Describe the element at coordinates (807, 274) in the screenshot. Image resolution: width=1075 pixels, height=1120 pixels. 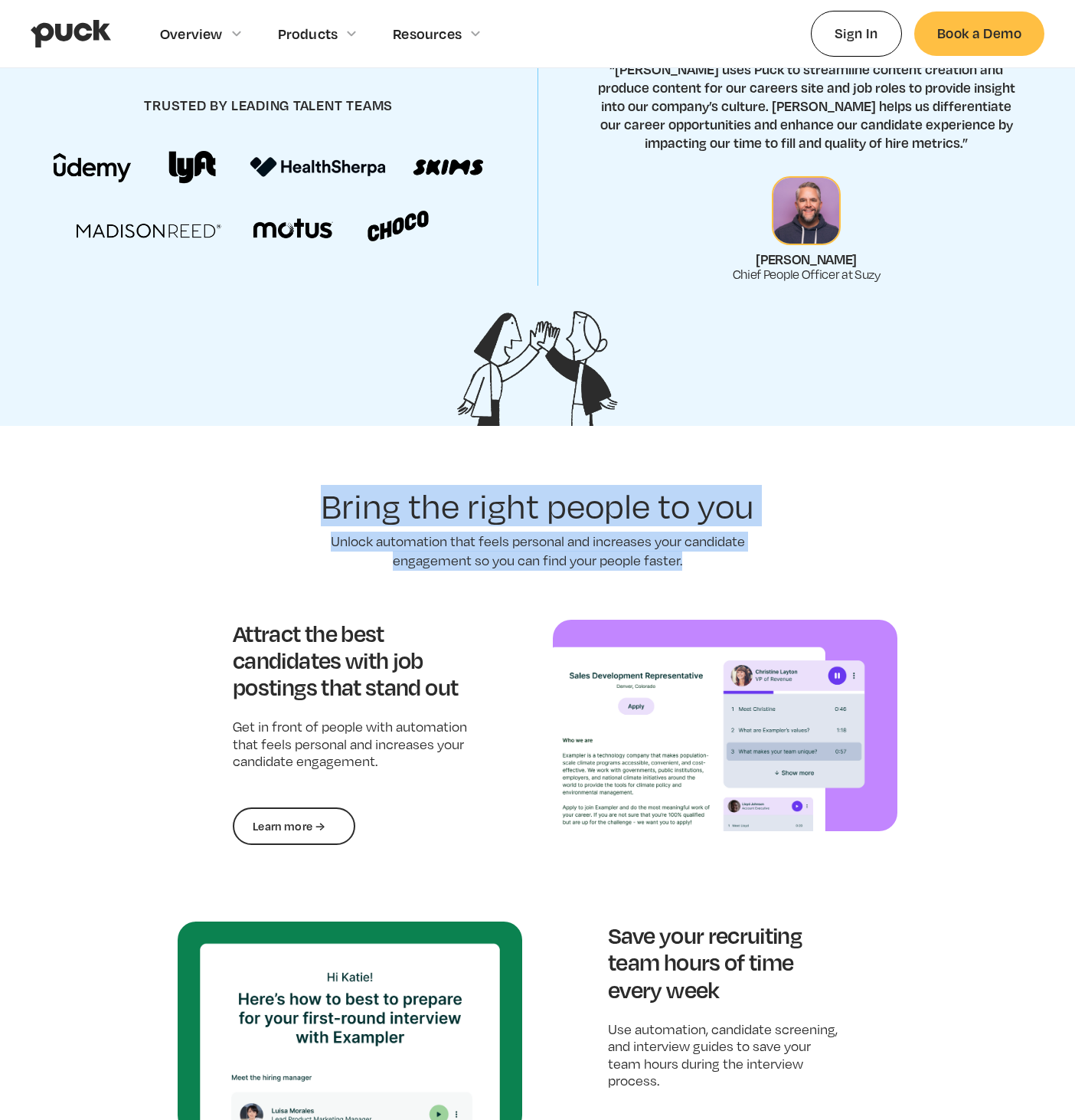
I see `div: Chief People Officer at Suzy` at that location.